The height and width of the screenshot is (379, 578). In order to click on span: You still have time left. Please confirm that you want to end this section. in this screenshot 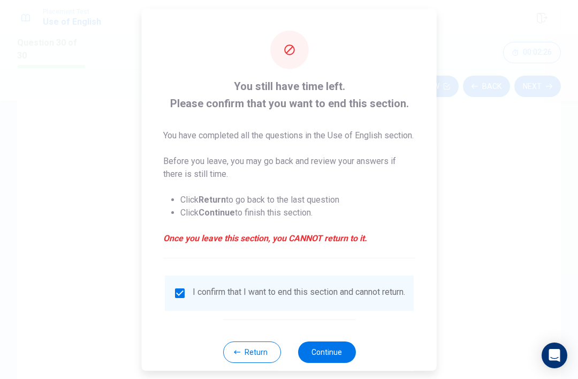, I will do `click(289, 94)`.